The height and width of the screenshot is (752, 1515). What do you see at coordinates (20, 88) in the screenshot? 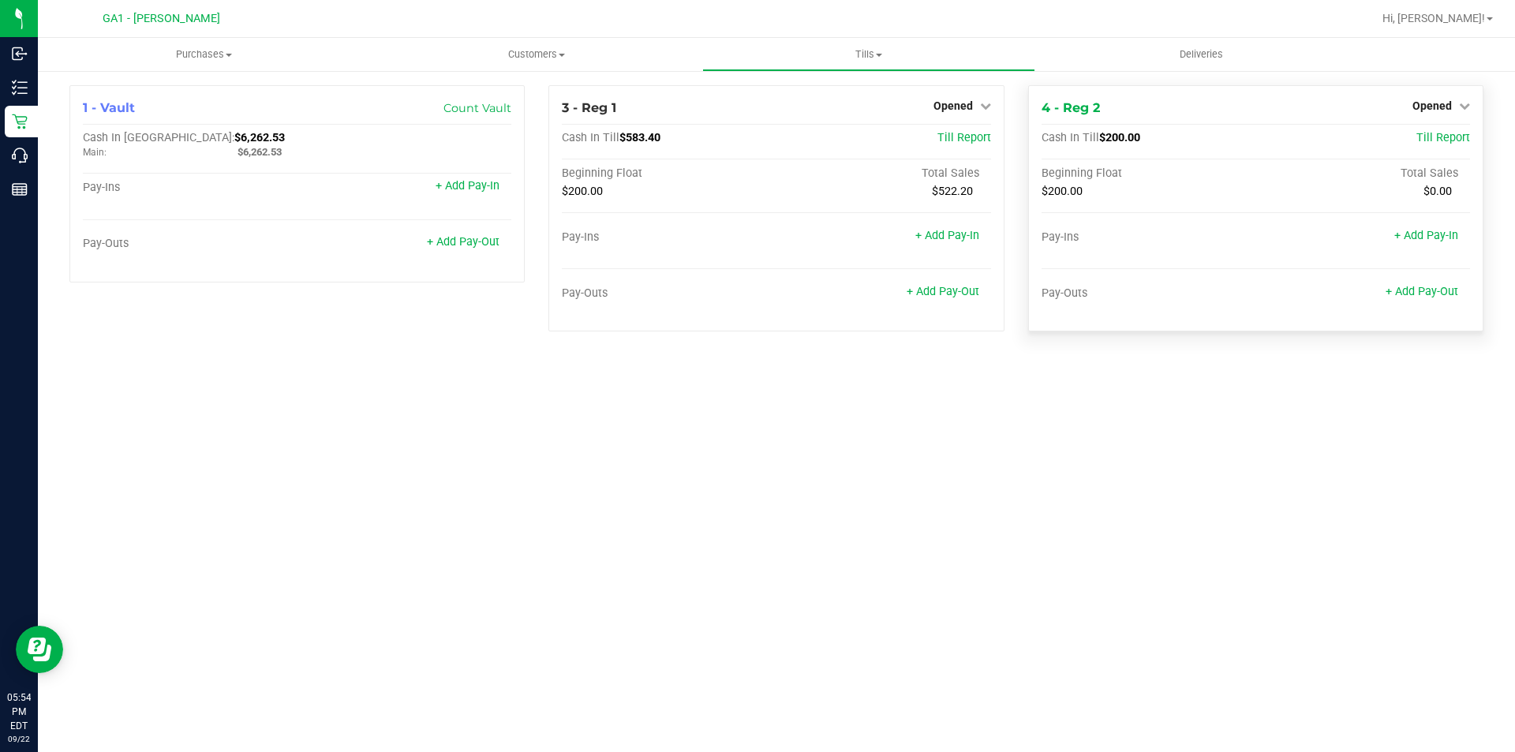
I see `inline-svg: Inventory` at bounding box center [20, 88].